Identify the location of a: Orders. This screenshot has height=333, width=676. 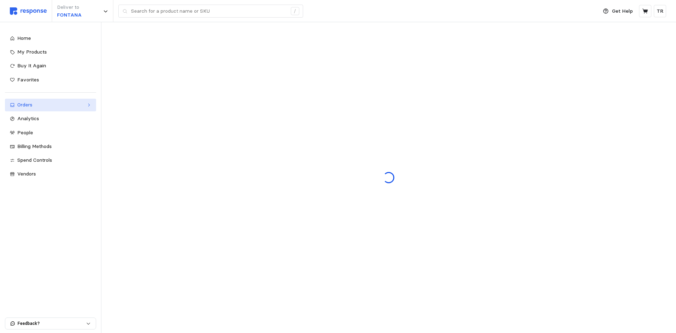
(50, 105).